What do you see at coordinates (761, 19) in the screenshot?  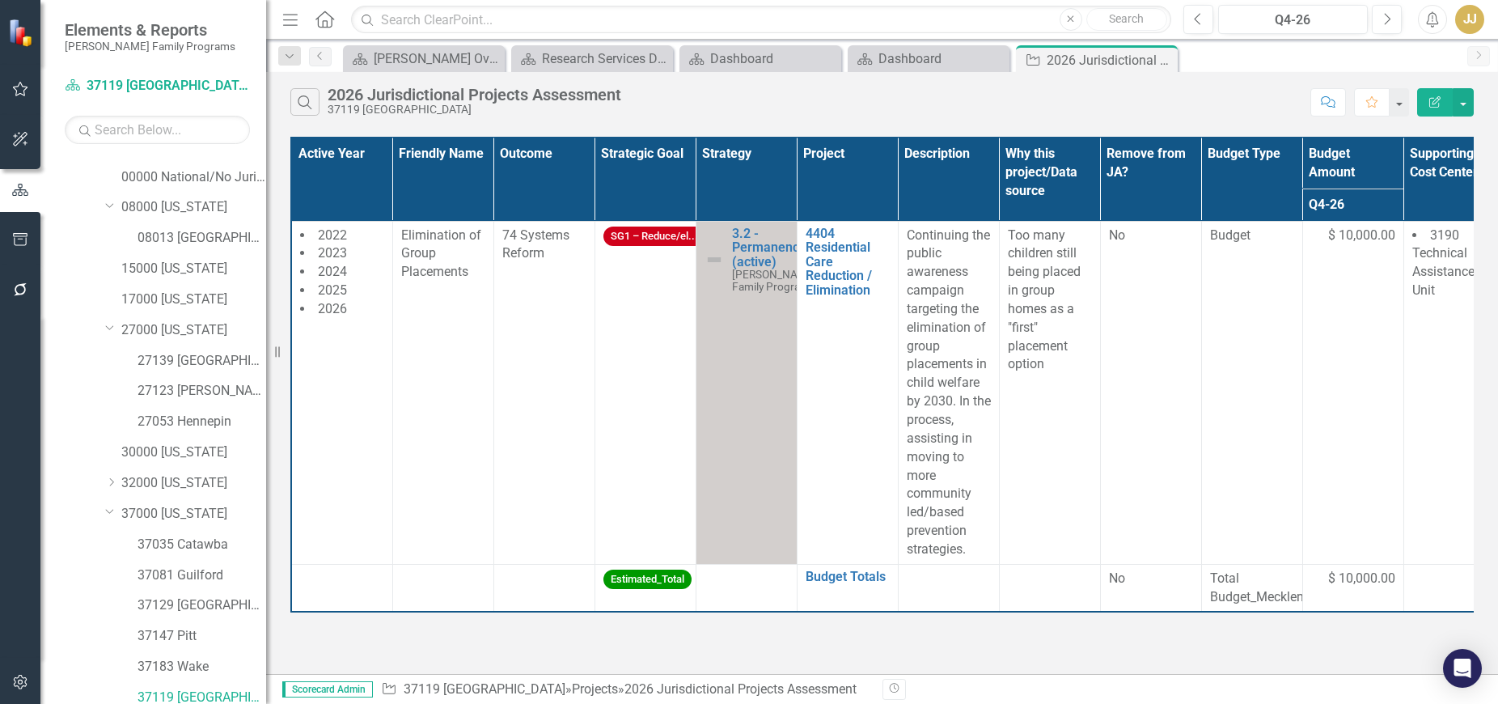 I see `input: Search ClearPoint...` at bounding box center [761, 19].